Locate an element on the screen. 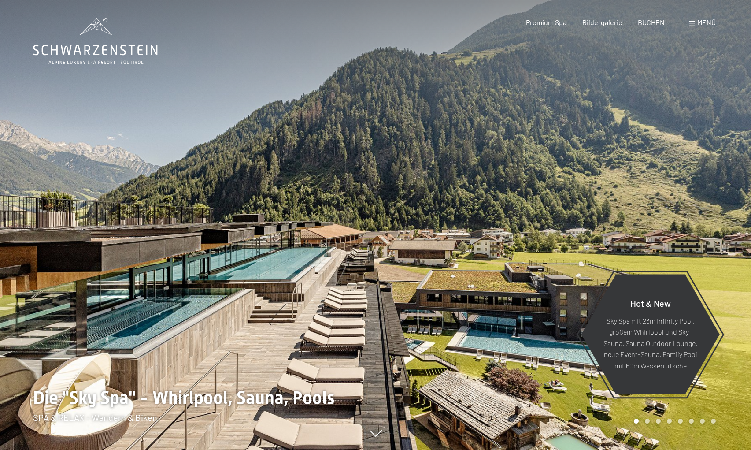 This screenshot has width=751, height=450. div: Carousel Page 7 is located at coordinates (702, 421).